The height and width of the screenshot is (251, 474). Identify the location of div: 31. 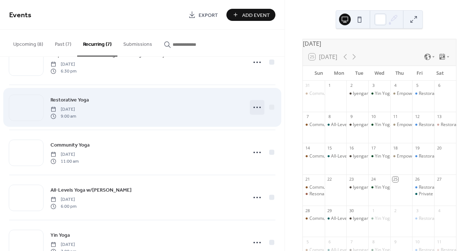
(308, 85).